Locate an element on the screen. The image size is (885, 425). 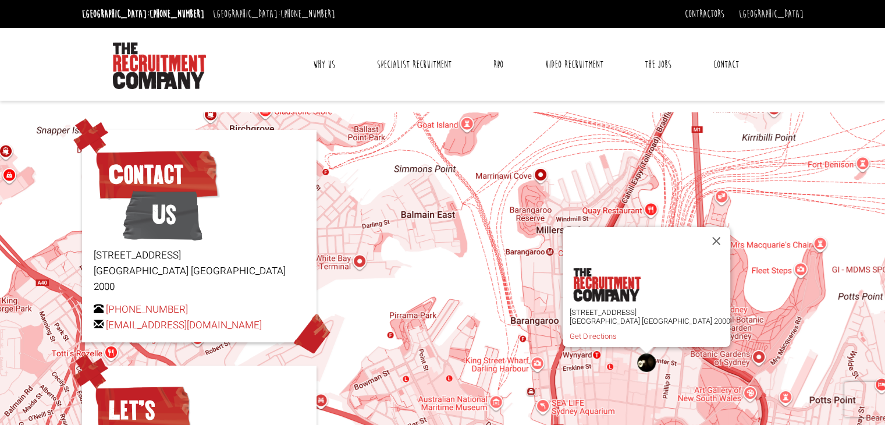
span: Contact is located at coordinates (156, 174).